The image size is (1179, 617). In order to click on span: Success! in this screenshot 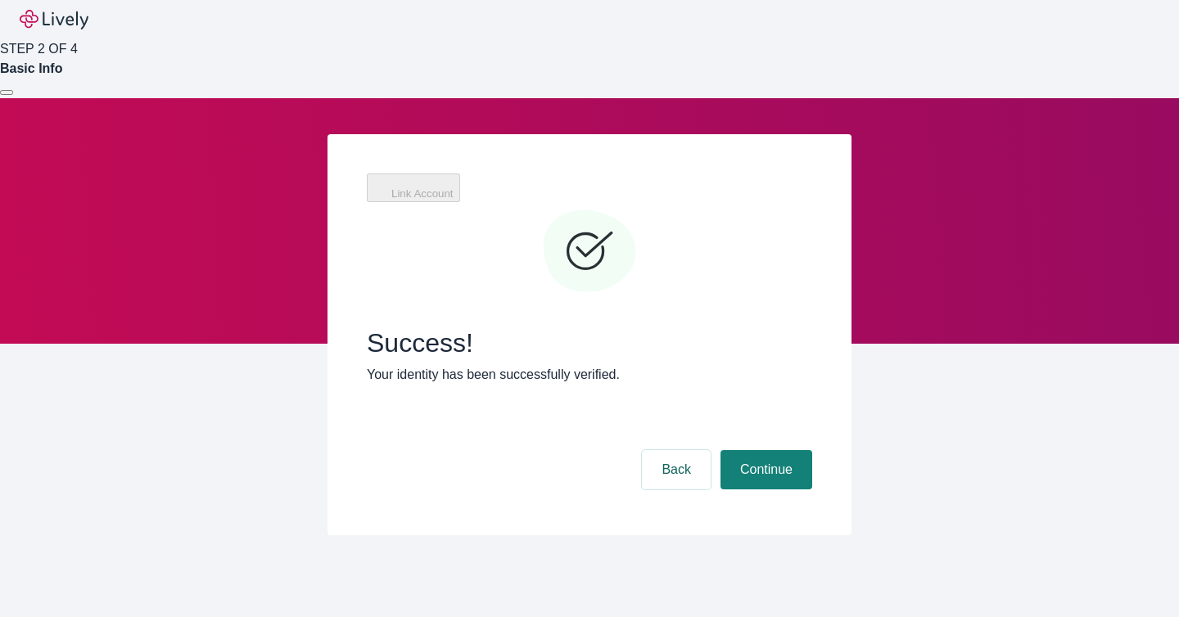, I will do `click(589, 343)`.